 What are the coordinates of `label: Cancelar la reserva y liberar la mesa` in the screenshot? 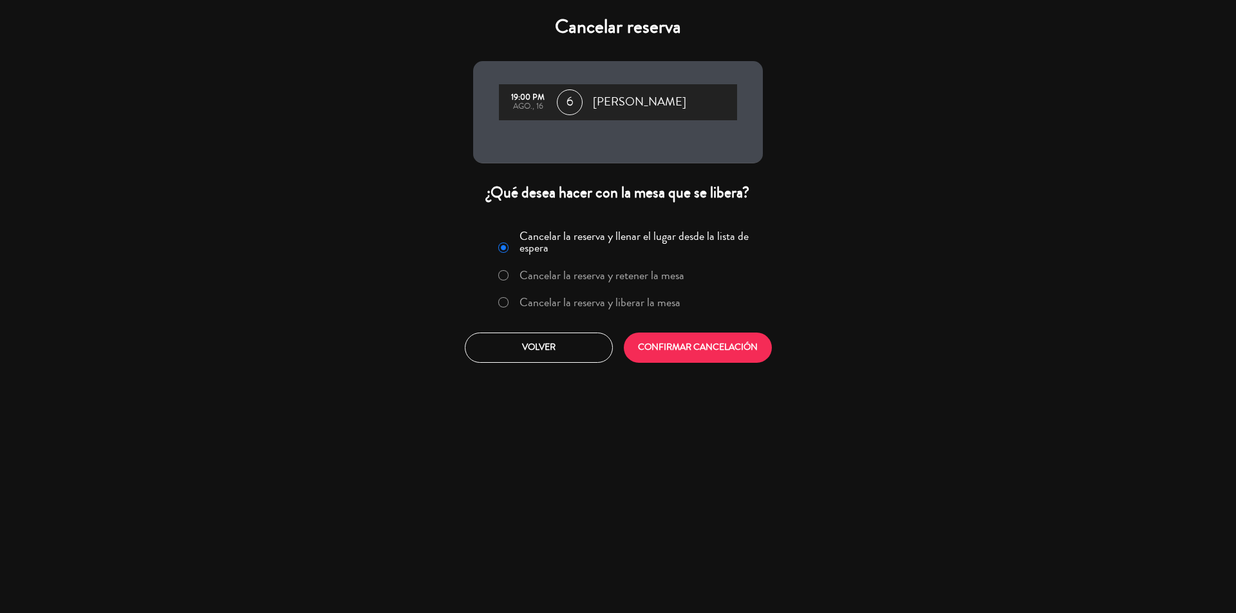 It's located at (600, 303).